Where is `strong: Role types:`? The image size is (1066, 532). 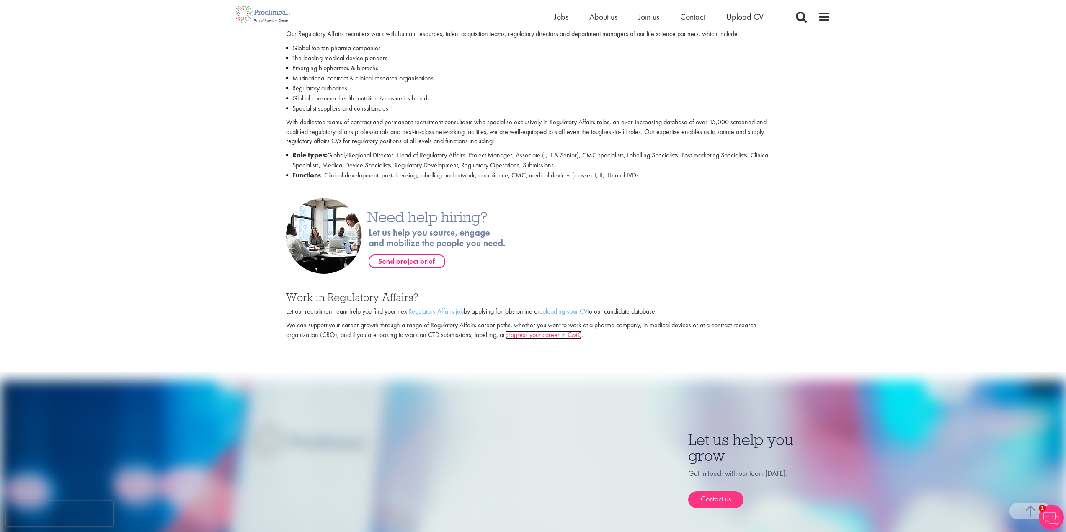 strong: Role types: is located at coordinates (309, 155).